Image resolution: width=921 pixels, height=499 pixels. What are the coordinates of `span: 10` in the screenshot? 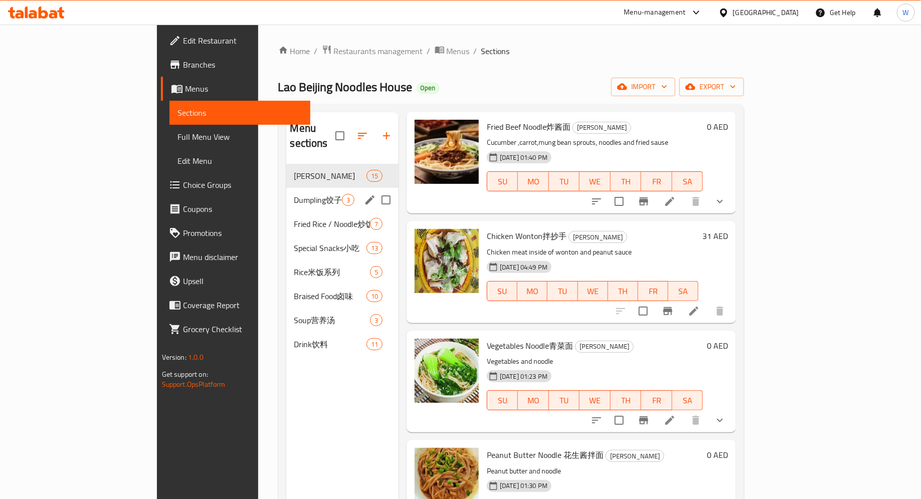 It's located at (374, 296).